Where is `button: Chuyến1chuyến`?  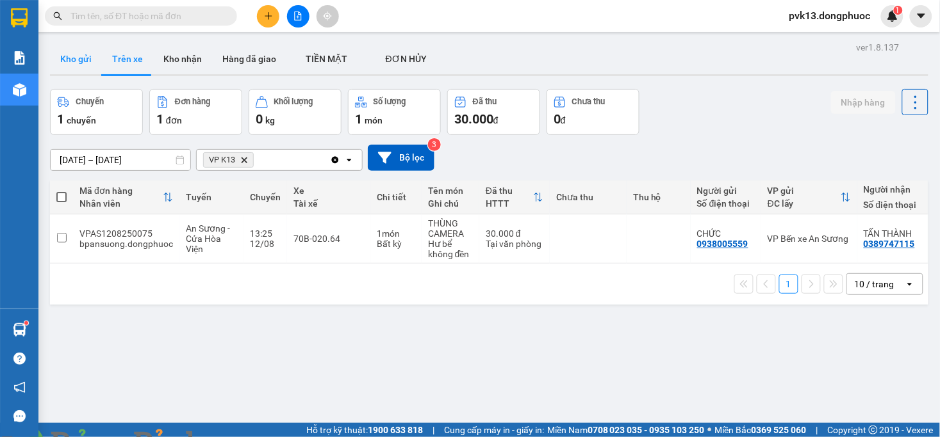
button: Chuyến1chuyến is located at coordinates (96, 112).